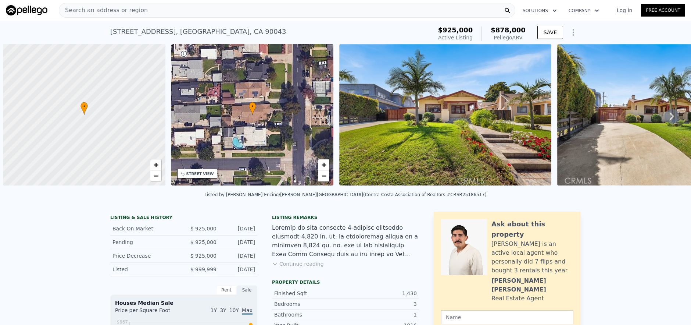 This screenshot has width=691, height=325. What do you see at coordinates (223, 310) in the screenshot?
I see `span: 3Y` at bounding box center [223, 310].